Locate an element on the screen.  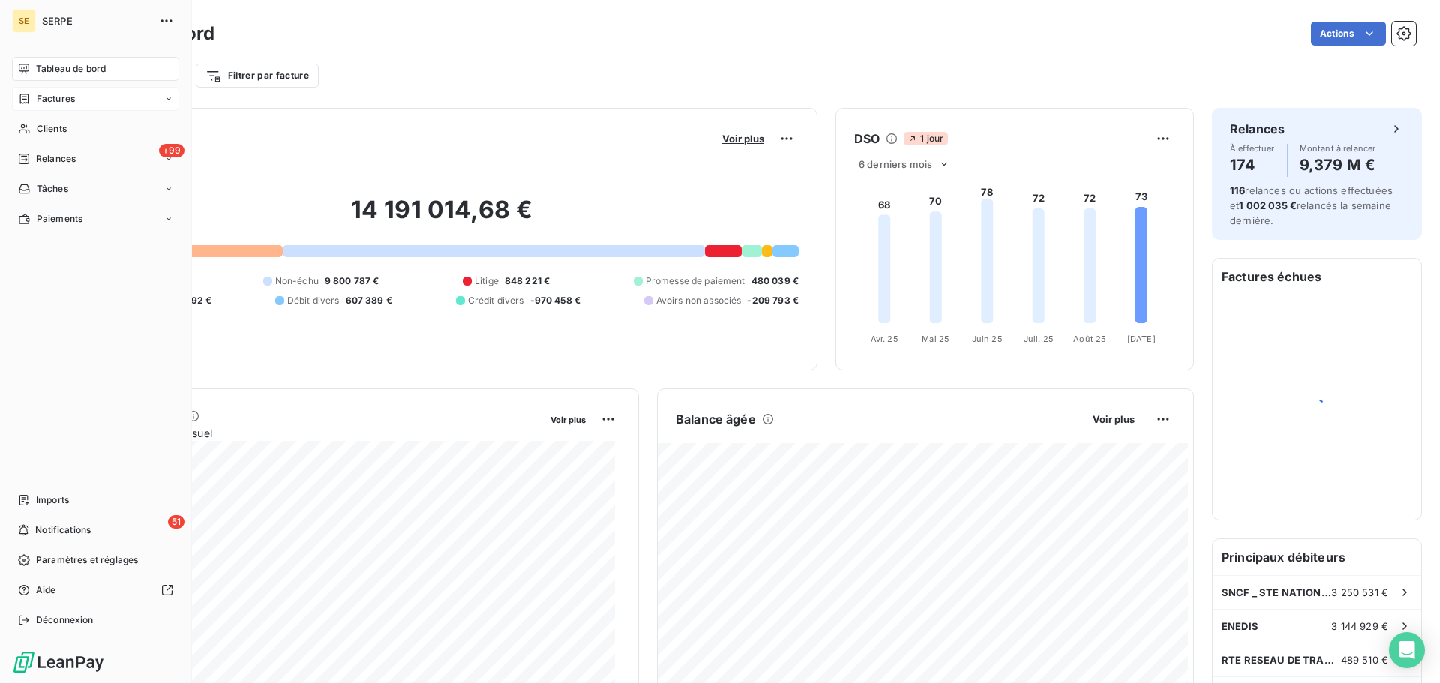
span: Débit divers is located at coordinates (313, 301).